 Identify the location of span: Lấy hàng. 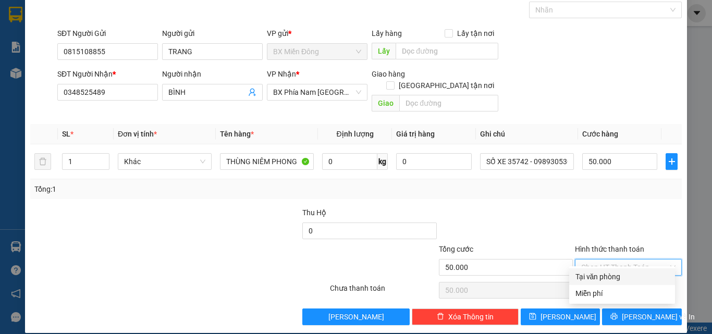
(387, 33).